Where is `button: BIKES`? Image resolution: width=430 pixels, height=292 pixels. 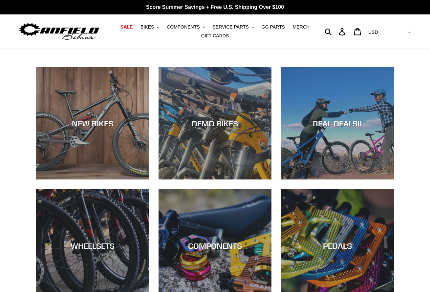
button: BIKES is located at coordinates (150, 27).